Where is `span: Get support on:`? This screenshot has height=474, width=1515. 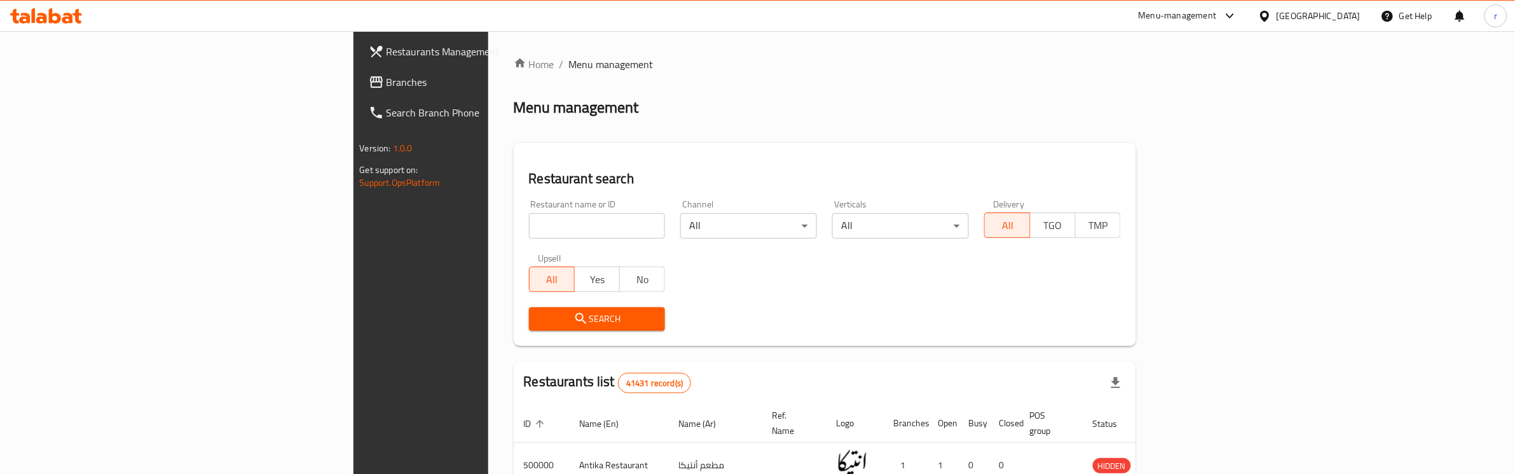
span: Get support on: is located at coordinates (389, 170).